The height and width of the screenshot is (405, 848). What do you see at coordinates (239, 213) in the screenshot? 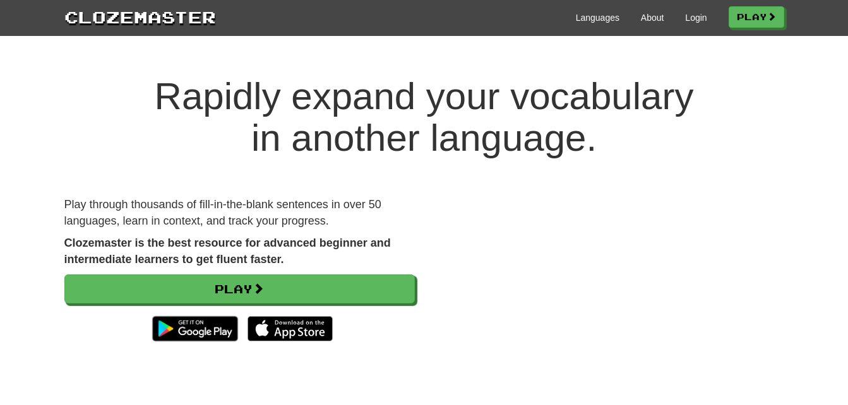
I see `p: Play through thousands of fill-in-the-blank sentences in over 50 languages, learn in context, and...` at bounding box center [239, 213].